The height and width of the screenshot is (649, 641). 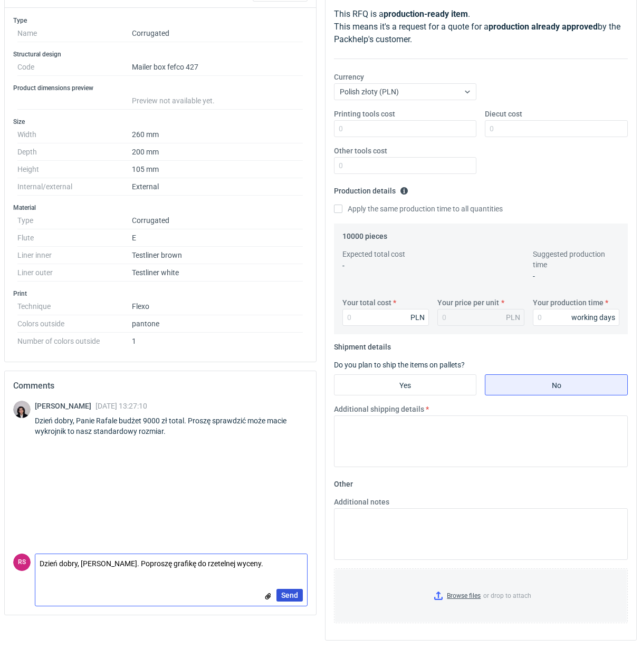 What do you see at coordinates (74, 187) in the screenshot?
I see `dt: Internal/external` at bounding box center [74, 187].